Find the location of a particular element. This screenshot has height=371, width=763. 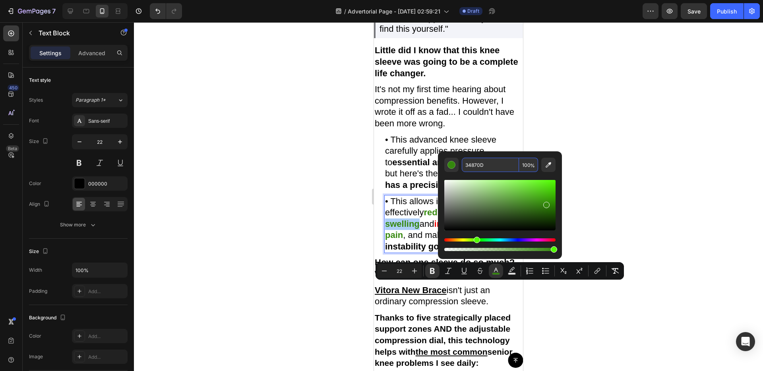

strong: Little did I know that this knee sleeve was going to be a complete life changer. is located at coordinates (72, 39).